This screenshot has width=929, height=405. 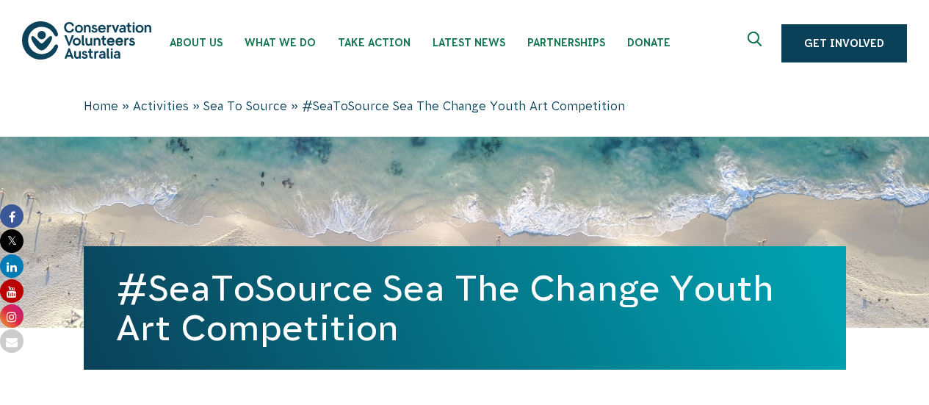 What do you see at coordinates (566, 43) in the screenshot?
I see `span: Partnerships` at bounding box center [566, 43].